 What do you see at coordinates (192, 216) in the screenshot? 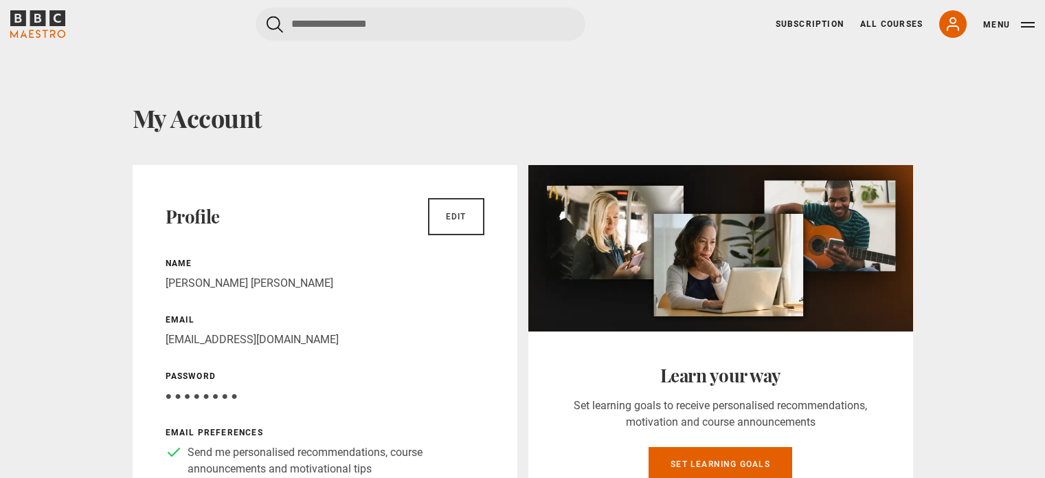
I see `h2: Profile` at bounding box center [192, 216].